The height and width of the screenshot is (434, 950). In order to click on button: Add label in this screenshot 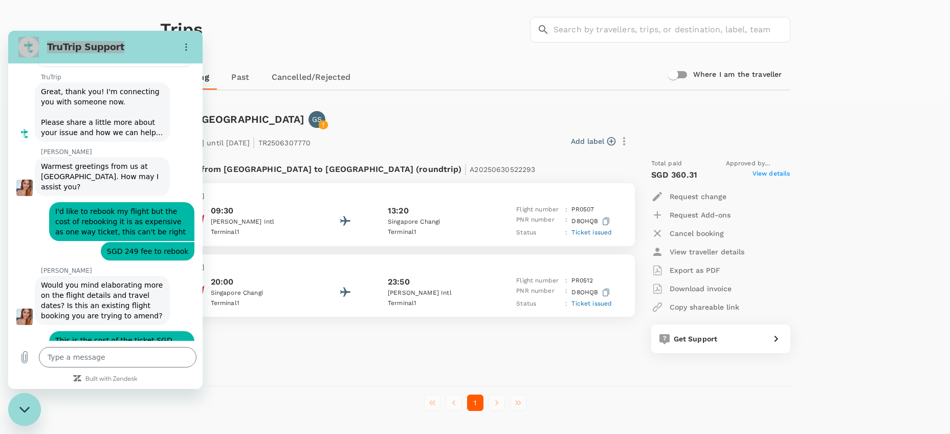, I will do `click(593, 141)`.